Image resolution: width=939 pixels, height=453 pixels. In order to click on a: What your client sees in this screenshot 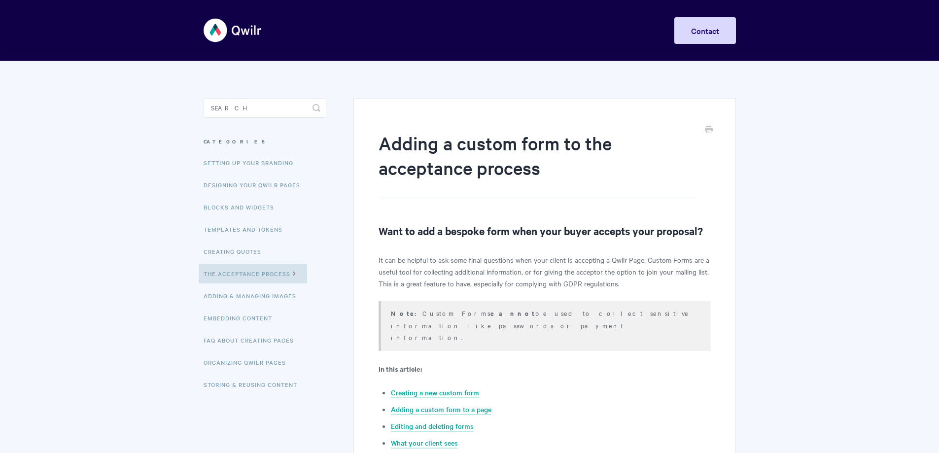, I will do `click(424, 443)`.